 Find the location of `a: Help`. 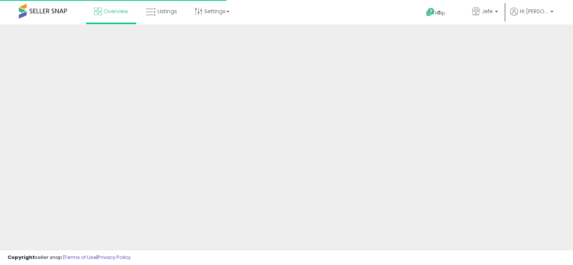

a: Help is located at coordinates (440, 13).